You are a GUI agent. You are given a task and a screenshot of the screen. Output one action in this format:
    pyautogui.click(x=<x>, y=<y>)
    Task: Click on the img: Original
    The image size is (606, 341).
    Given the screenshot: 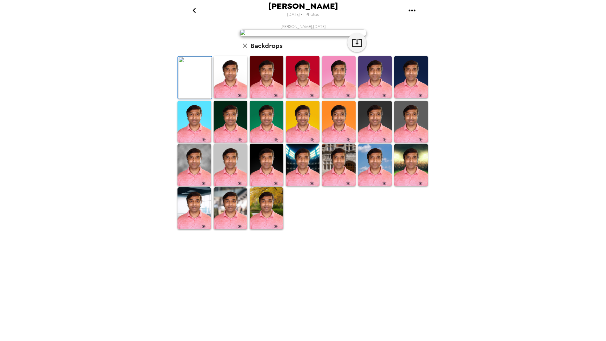 What is the action you would take?
    pyautogui.click(x=195, y=77)
    